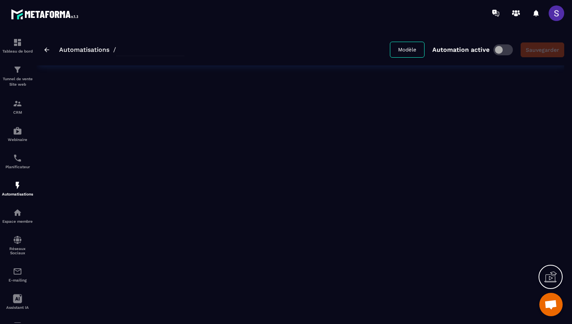 This screenshot has height=324, width=572. I want to click on img: logo, so click(46, 14).